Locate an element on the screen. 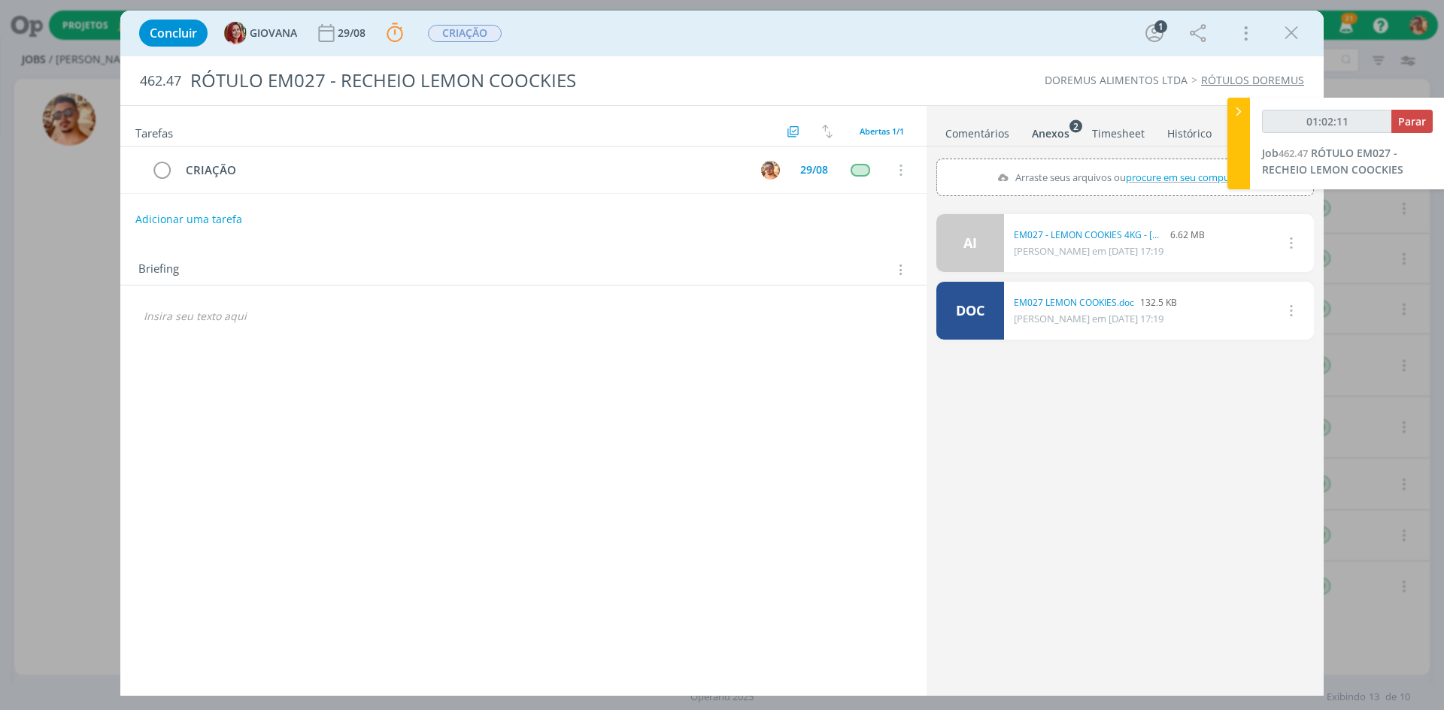  img: V is located at coordinates (770, 170).